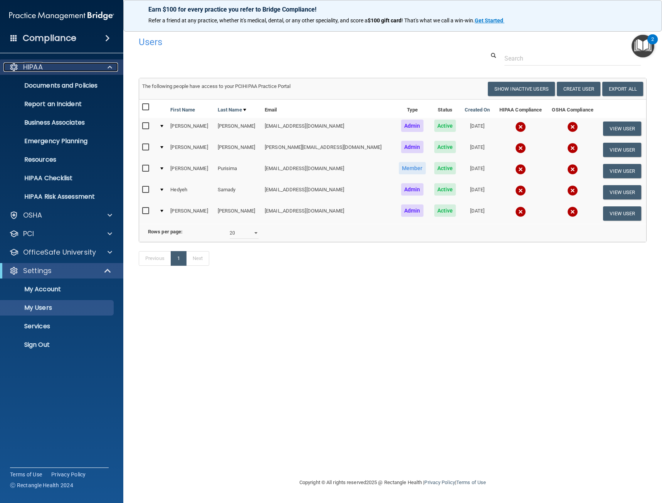 The height and width of the screenshot is (503, 662). What do you see at coordinates (217, 86) in the screenshot?
I see `span: The following people have access to your PCIHIPAA Practice Portal` at bounding box center [217, 86].